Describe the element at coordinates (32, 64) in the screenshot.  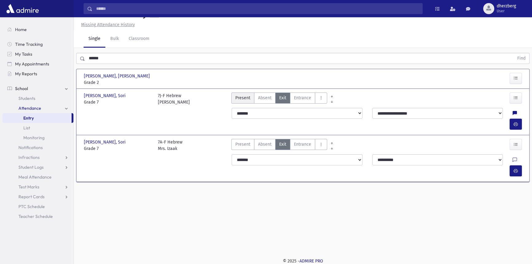
I see `span: My Appointments` at that location.